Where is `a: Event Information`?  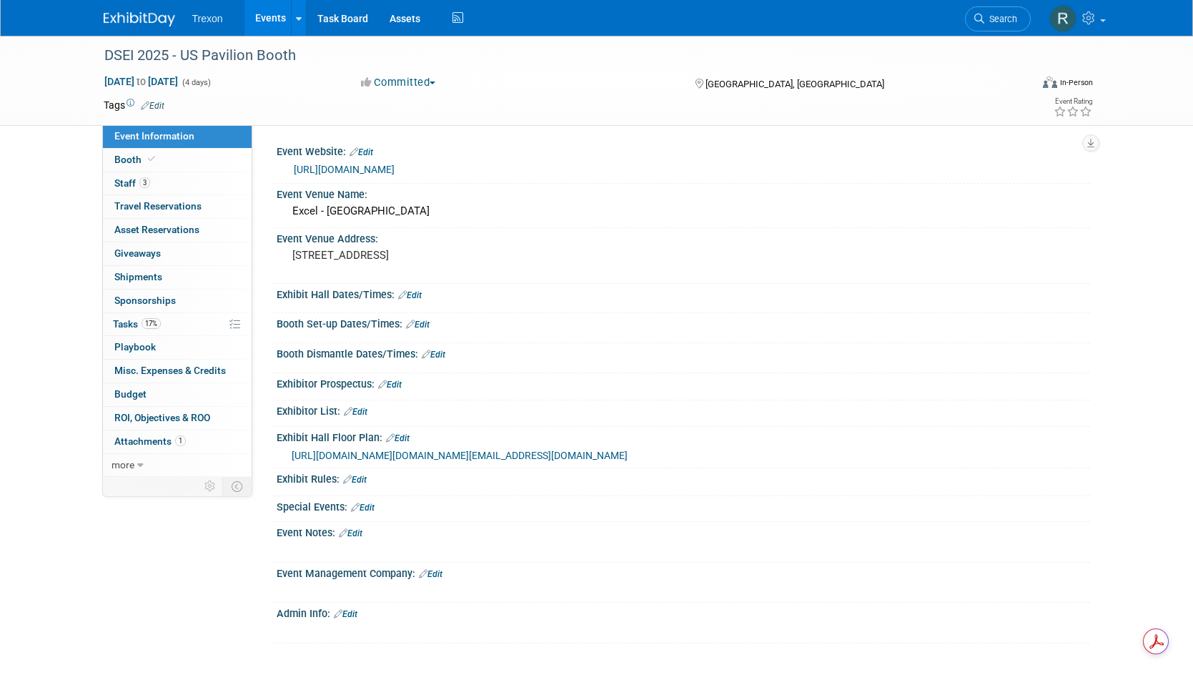 a: Event Information is located at coordinates (177, 136).